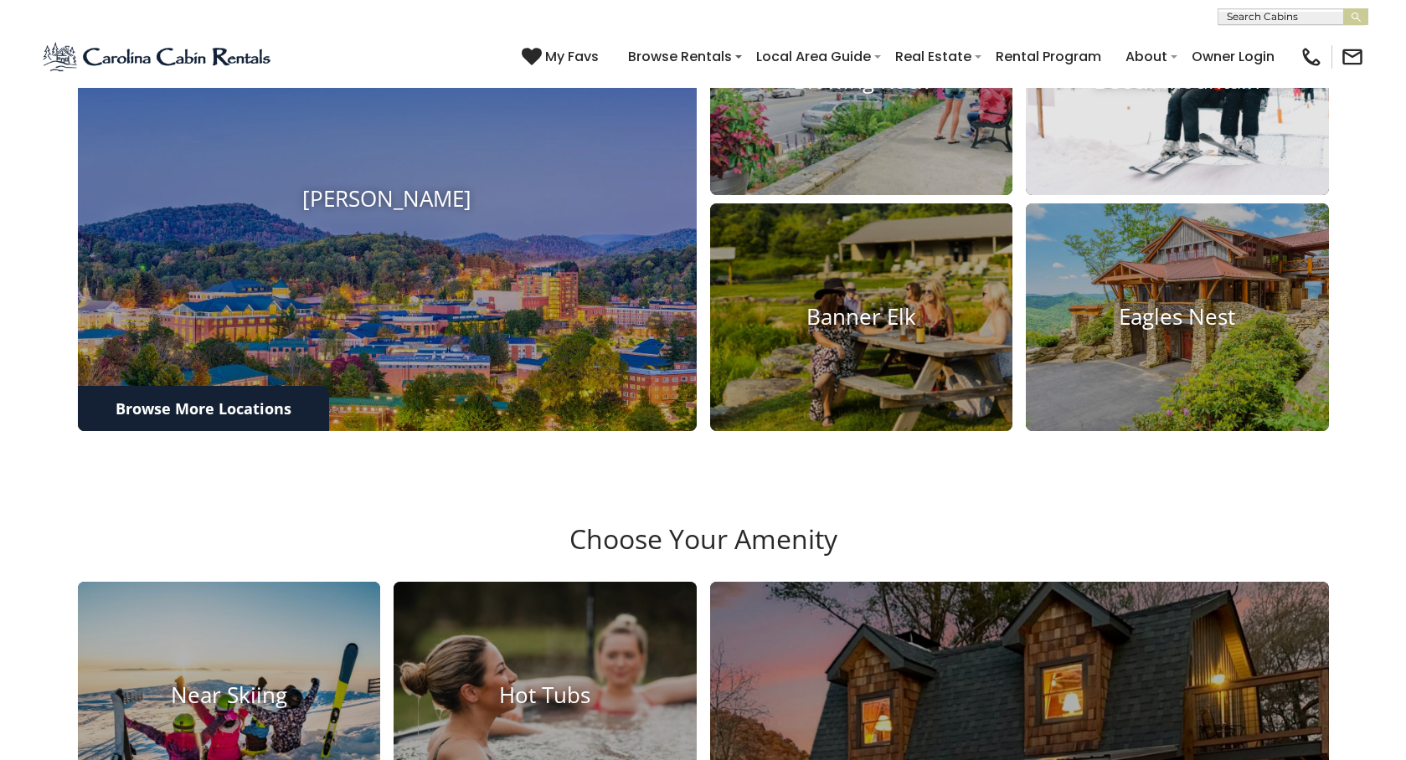  I want to click on span: My Favs, so click(572, 56).